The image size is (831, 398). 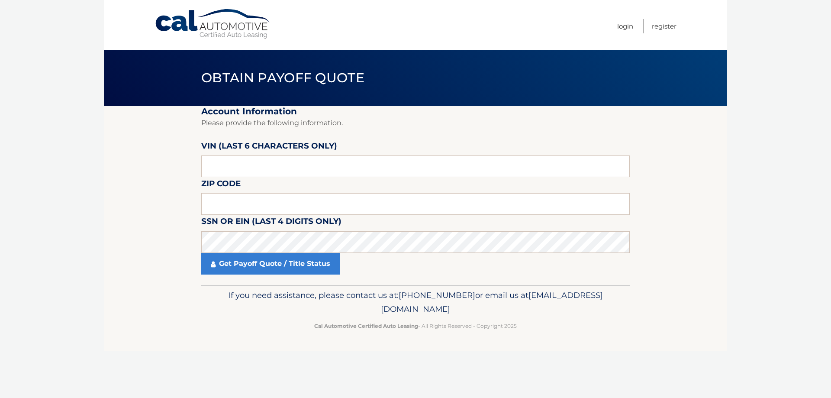 I want to click on h2: Account Information, so click(x=415, y=111).